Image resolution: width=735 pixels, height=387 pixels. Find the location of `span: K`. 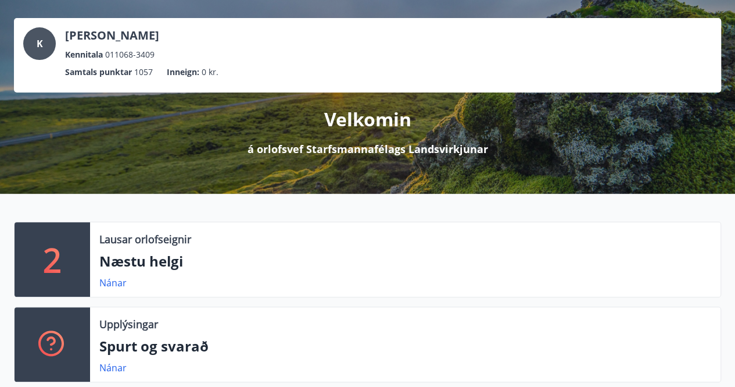

span: K is located at coordinates (40, 44).